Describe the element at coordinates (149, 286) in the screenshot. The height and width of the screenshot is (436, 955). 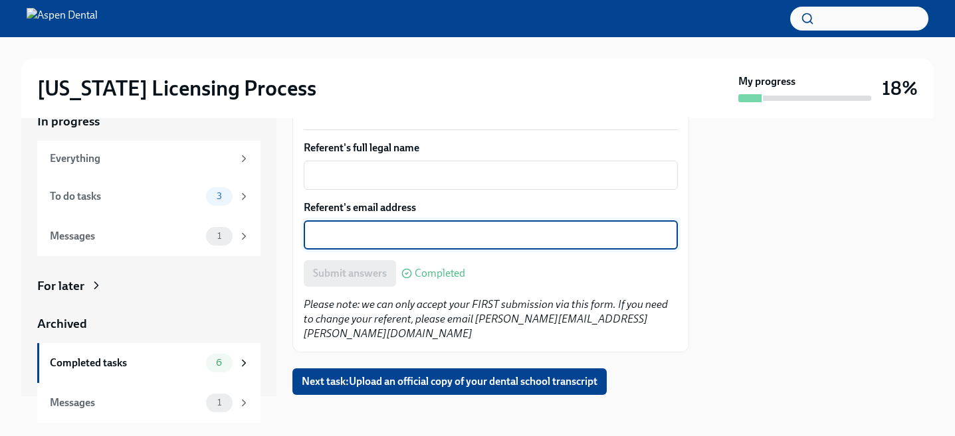
I see `a: For later` at that location.